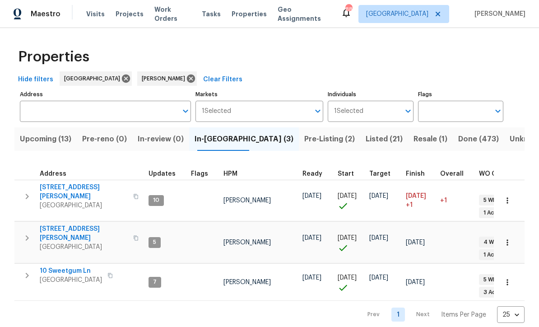 The height and width of the screenshot is (327, 539). What do you see at coordinates (346, 174) in the screenshot?
I see `span: Start` at bounding box center [346, 174].